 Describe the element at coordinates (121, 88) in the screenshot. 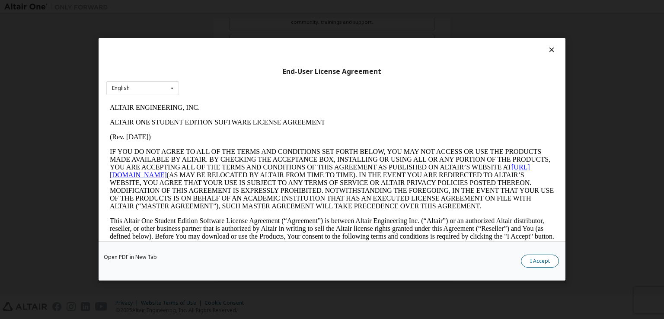

I see `div: English` at that location.